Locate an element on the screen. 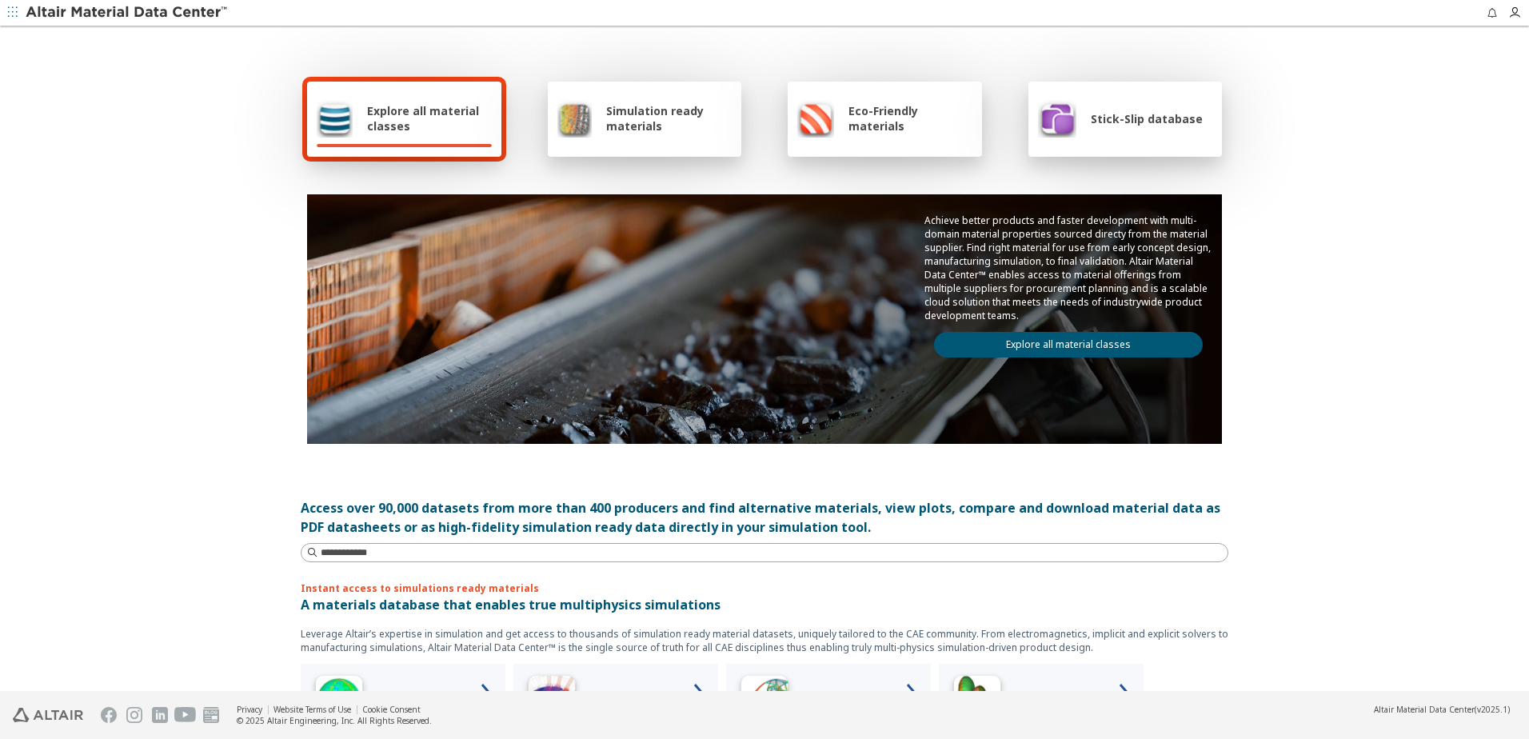  p: Leverage Altair’s expertise in simulation and get access to thousands of simulation ready materia... is located at coordinates (765, 641).